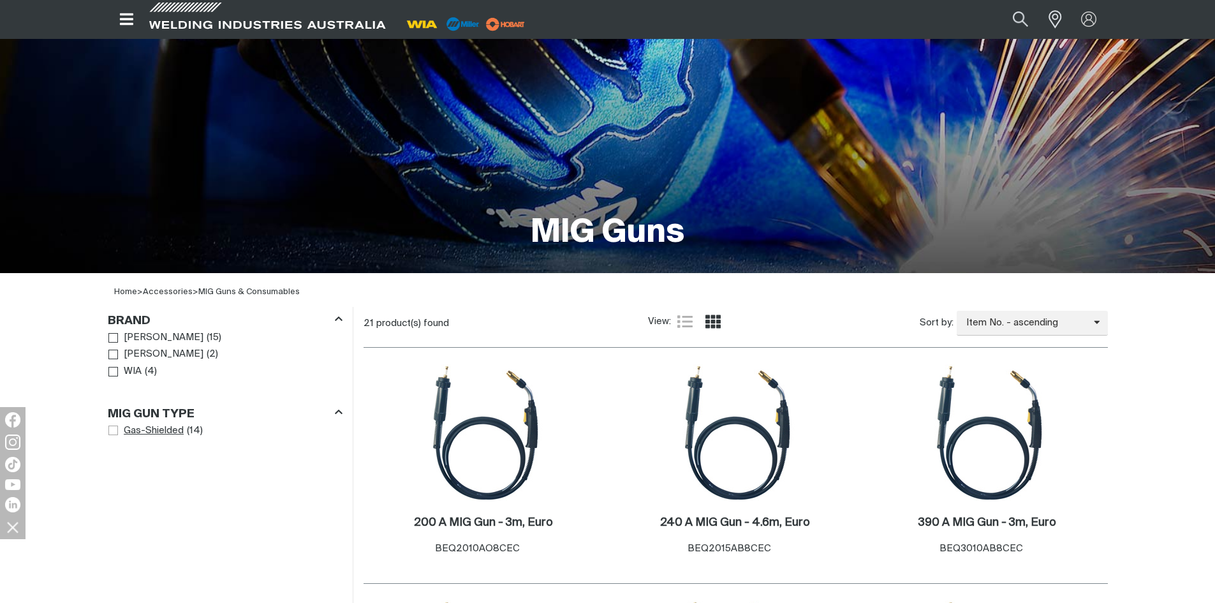  What do you see at coordinates (505, 24) in the screenshot?
I see `a: miller` at bounding box center [505, 24].